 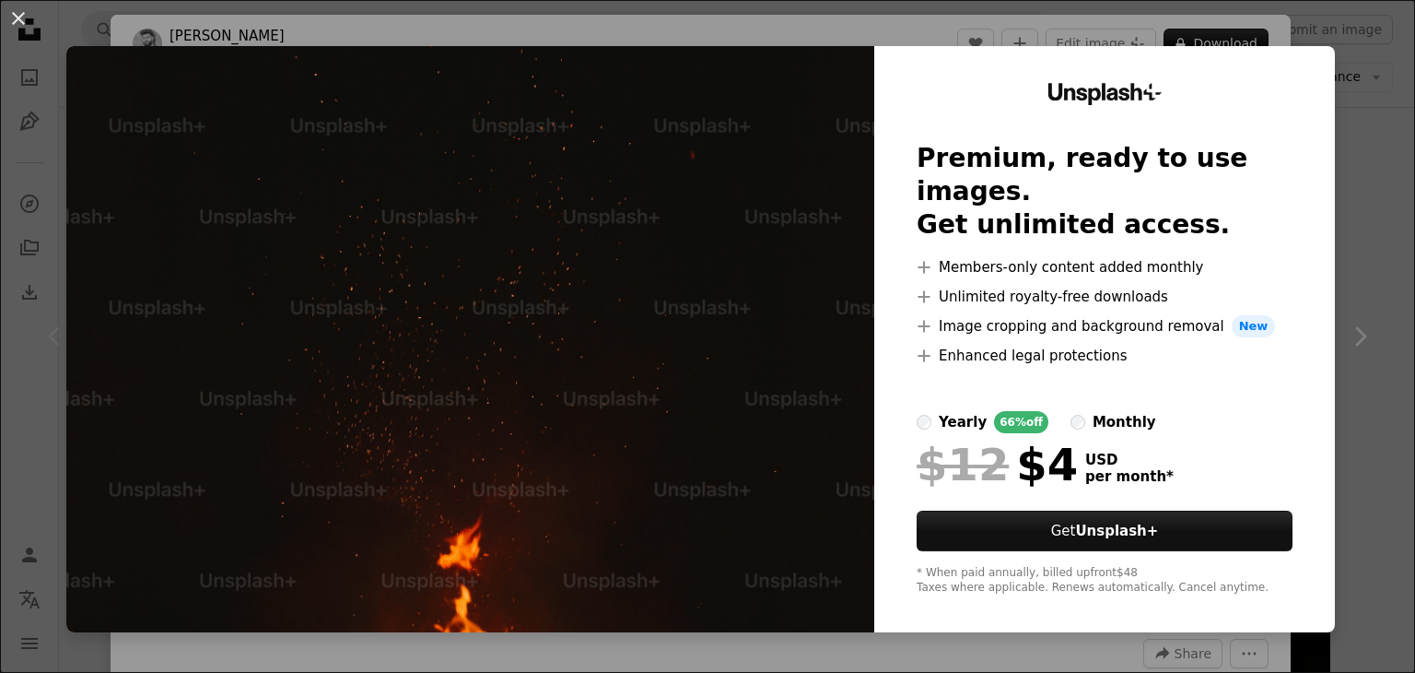 What do you see at coordinates (1105, 581) in the screenshot?
I see `div: * When paid annually, billed upfront $48 Taxes where applicable. Renews automatically. Cancel any...` at bounding box center [1105, 581].